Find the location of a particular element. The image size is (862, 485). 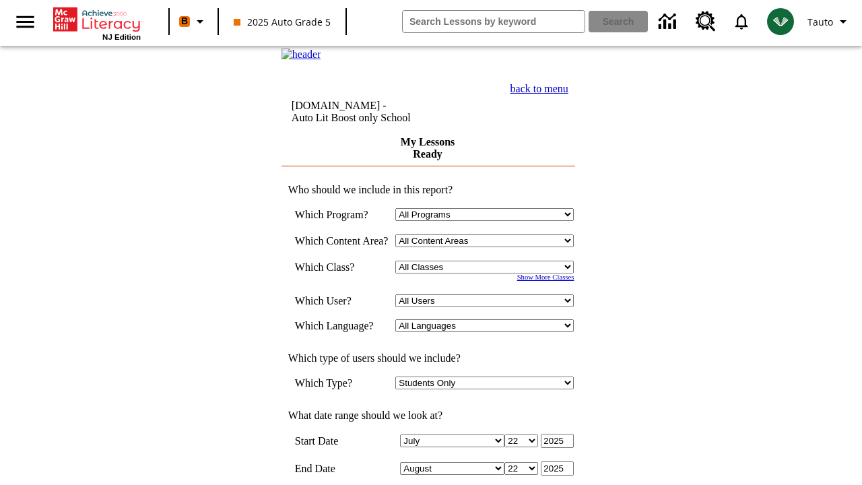

input: search field is located at coordinates (494, 22).